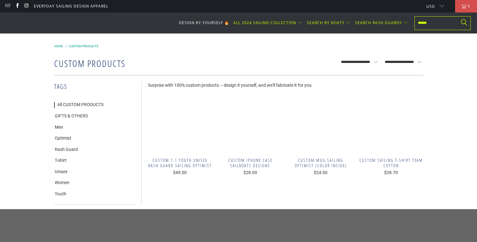 The width and height of the screenshot is (477, 242). I want to click on a: DESIGN BY YOURSELF 🔥, so click(204, 23).